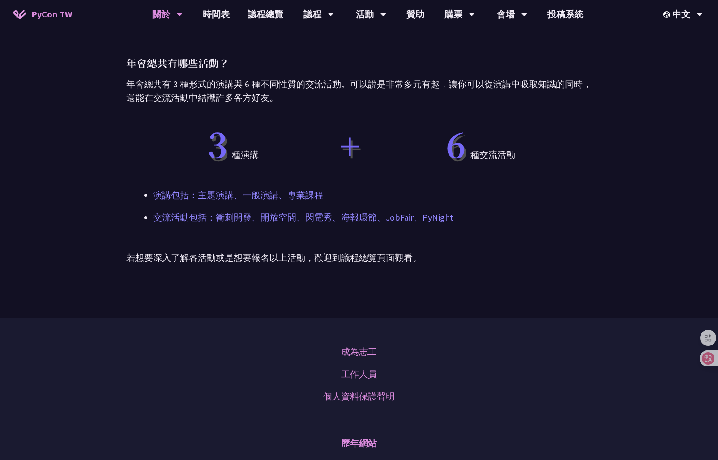  Describe the element at coordinates (359, 218) in the screenshot. I see `p: 交流活動包括：衝刺開發、開放空間、閃電秀、海報環節、JobFair、PyNight` at that location.